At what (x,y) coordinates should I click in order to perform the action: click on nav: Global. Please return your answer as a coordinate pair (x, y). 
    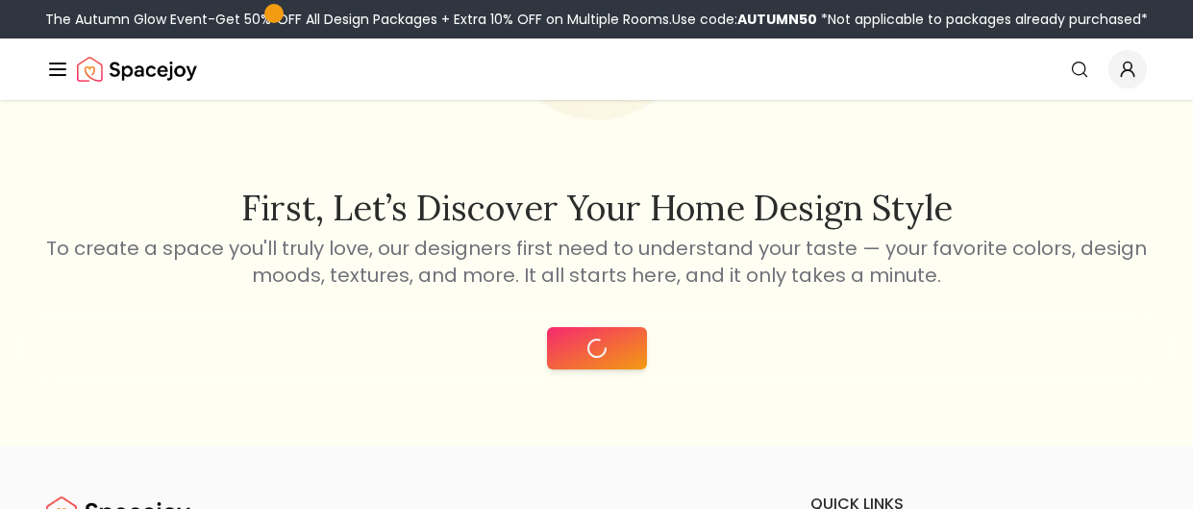
    Looking at the image, I should click on (596, 69).